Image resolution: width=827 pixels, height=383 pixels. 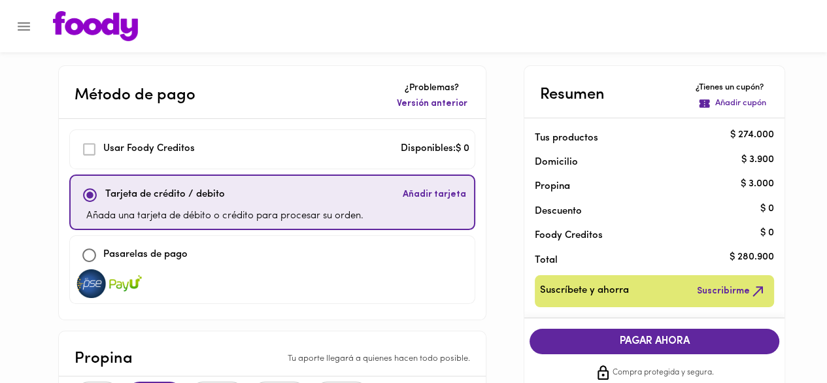 I want to click on p: Total, so click(x=644, y=260).